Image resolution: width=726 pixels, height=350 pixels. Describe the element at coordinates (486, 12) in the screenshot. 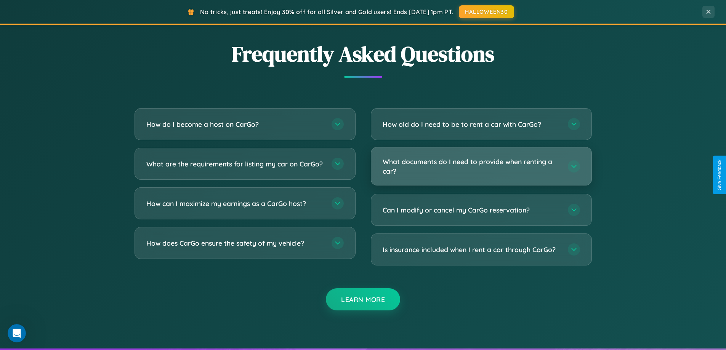

I see `button: HALLOWEEN30` at that location.